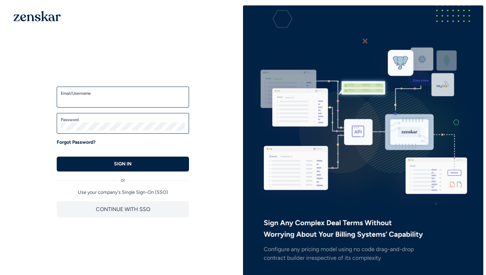  What do you see at coordinates (123, 93) in the screenshot?
I see `label: Email/Username` at bounding box center [123, 93].